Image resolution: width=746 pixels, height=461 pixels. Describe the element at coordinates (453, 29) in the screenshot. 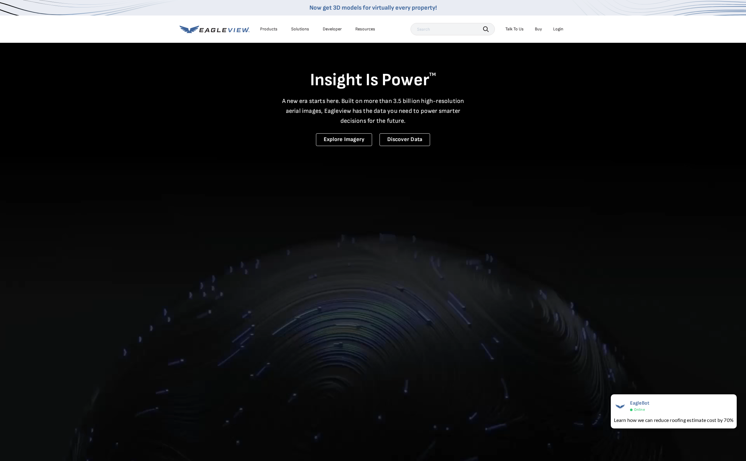

I see `input: Search` at that location.